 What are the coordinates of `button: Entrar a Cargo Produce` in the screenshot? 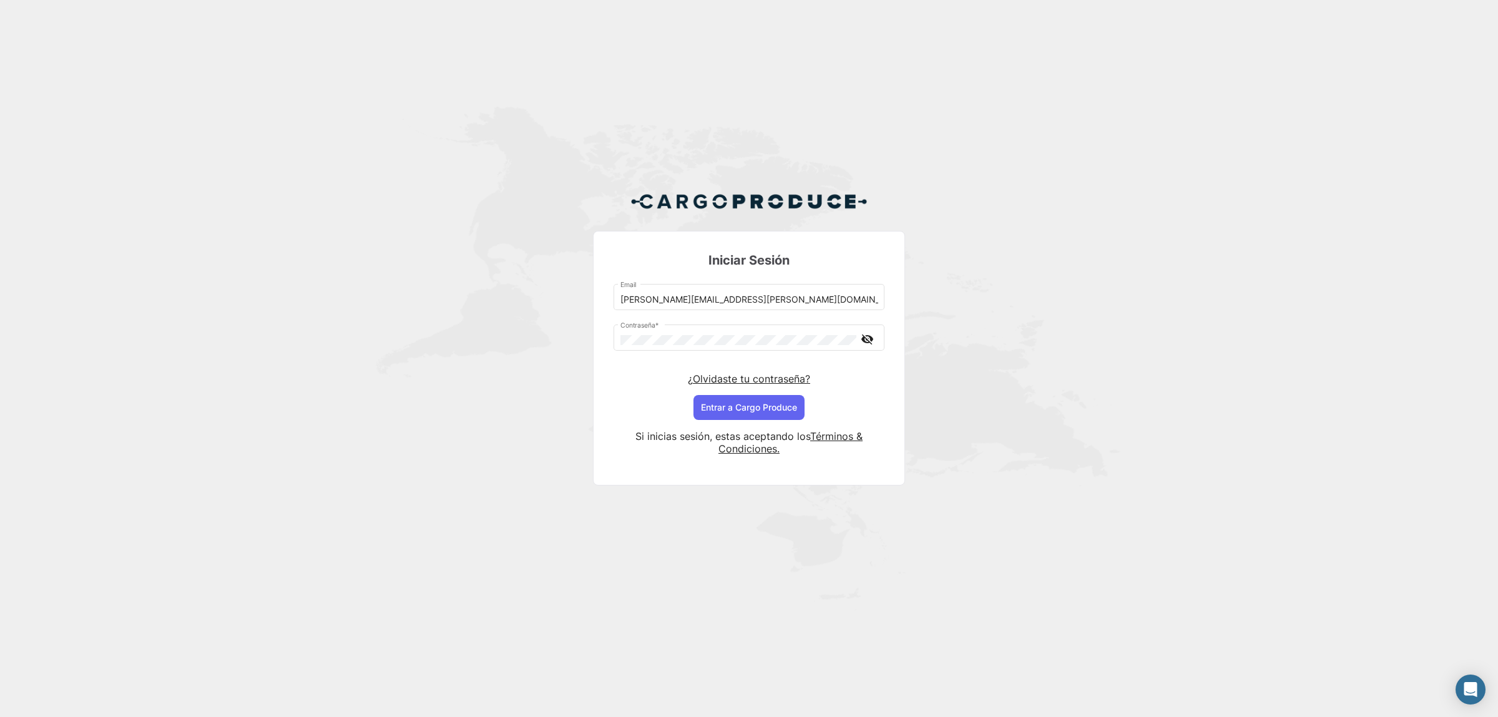 It's located at (749, 407).